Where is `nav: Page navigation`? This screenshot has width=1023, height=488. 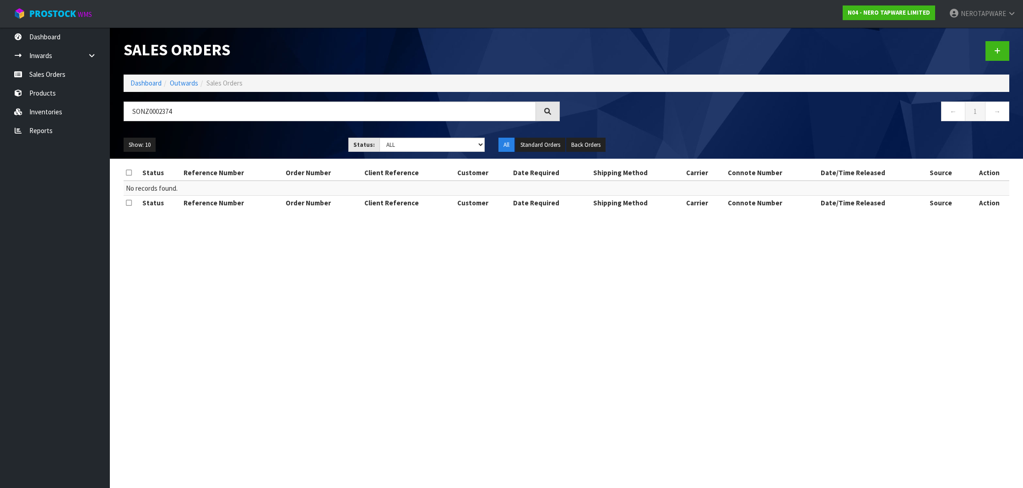 nav: Page navigation is located at coordinates (791, 113).